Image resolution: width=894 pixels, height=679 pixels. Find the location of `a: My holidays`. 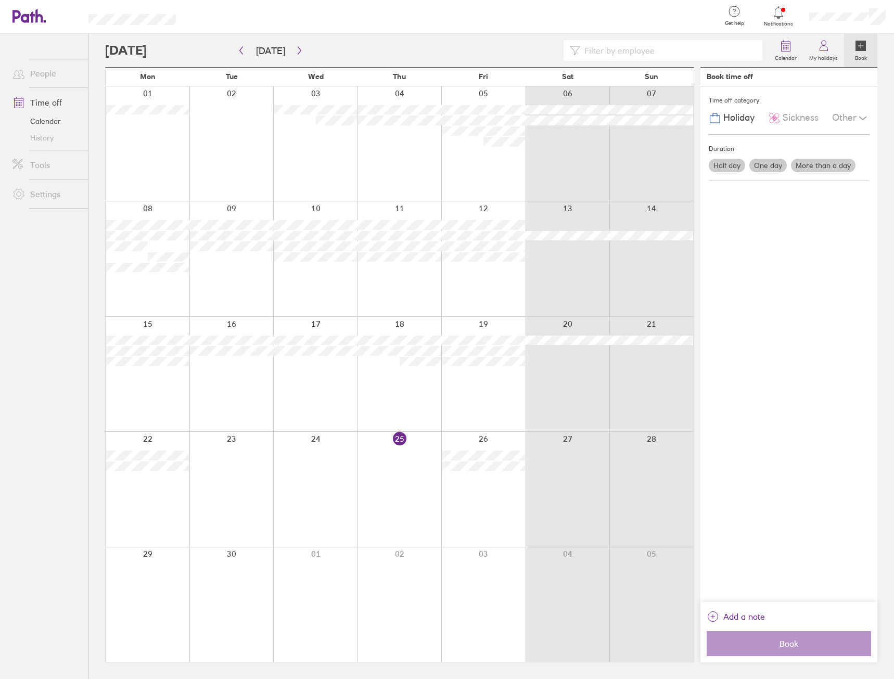

a: My holidays is located at coordinates (823, 50).